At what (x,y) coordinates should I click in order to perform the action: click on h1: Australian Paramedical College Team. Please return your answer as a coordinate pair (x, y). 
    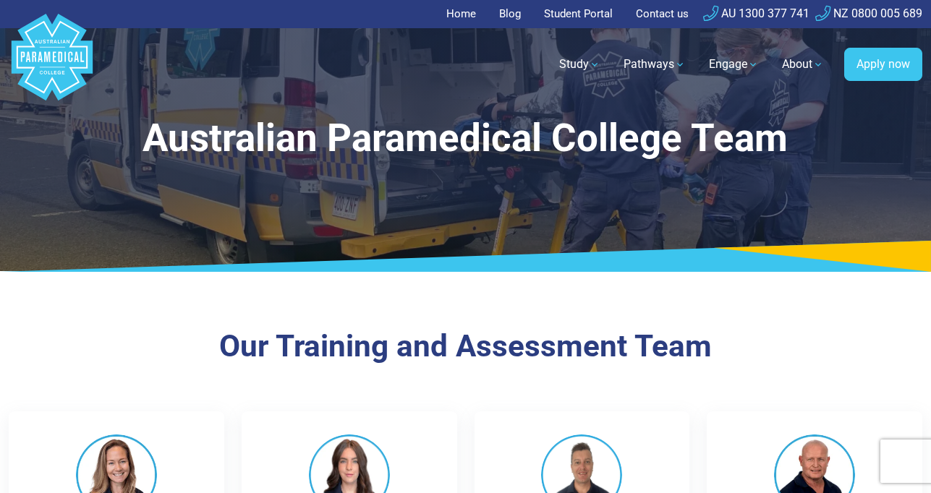
    Looking at the image, I should click on (466, 138).